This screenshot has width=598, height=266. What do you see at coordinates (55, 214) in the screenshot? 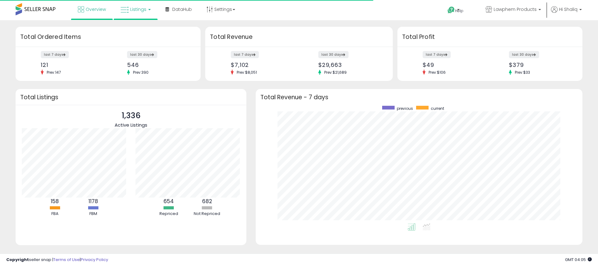
I see `div: FBA` at bounding box center [55, 214].